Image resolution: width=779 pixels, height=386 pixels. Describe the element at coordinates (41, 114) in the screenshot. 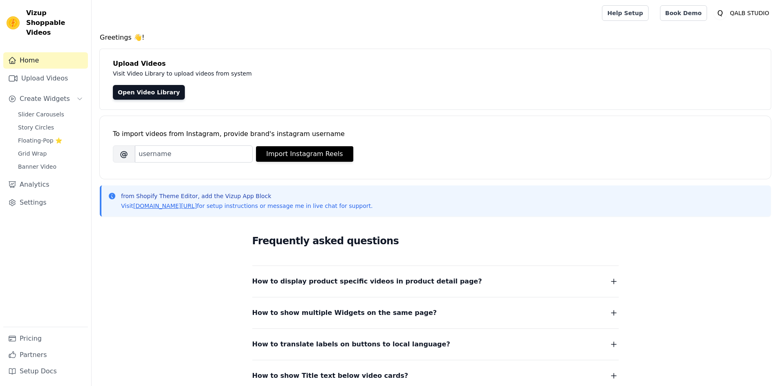

I see `span: Slider Carousels` at that location.